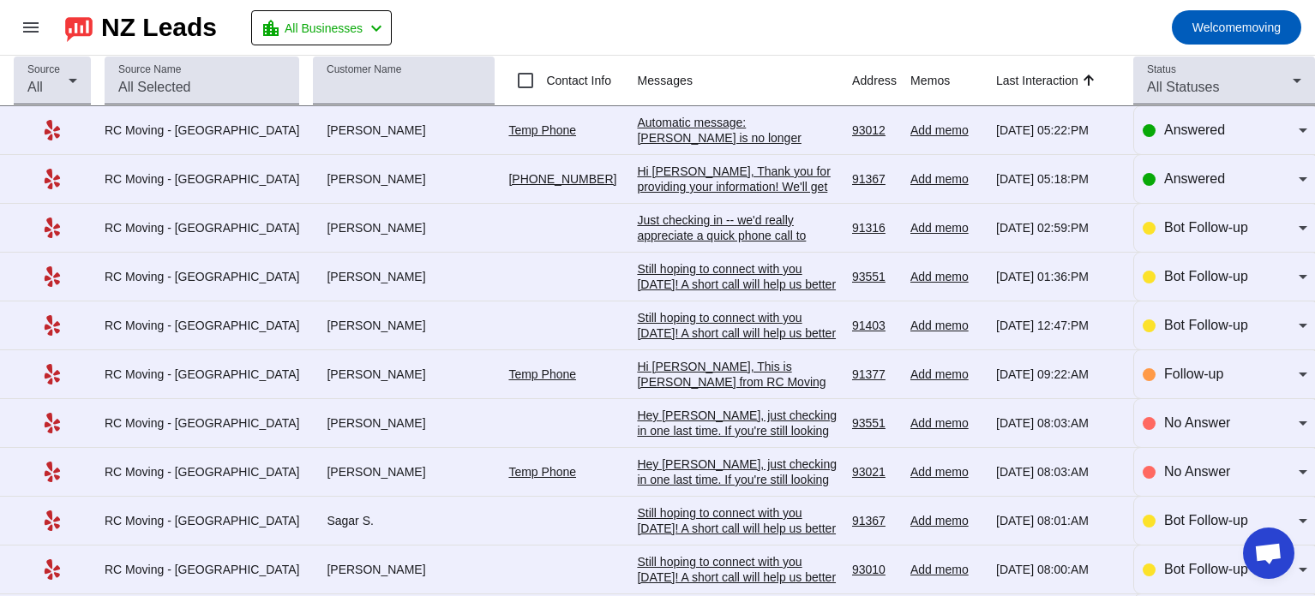 This screenshot has height=596, width=1315. What do you see at coordinates (953, 81) in the screenshot?
I see `th: Memos` at bounding box center [953, 81].